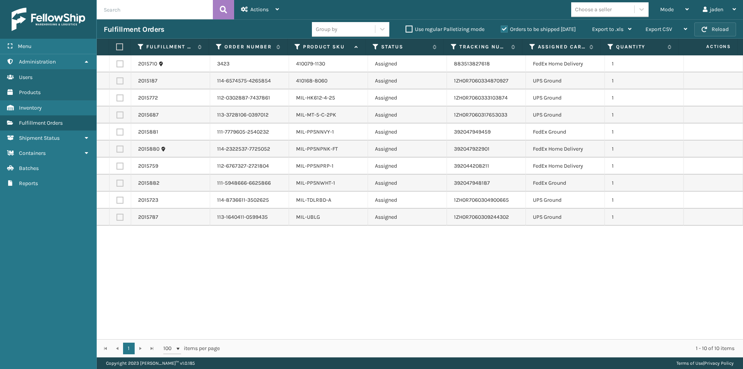  What do you see at coordinates (308, 217) in the screenshot?
I see `a: MIL-UBLG` at bounding box center [308, 217].